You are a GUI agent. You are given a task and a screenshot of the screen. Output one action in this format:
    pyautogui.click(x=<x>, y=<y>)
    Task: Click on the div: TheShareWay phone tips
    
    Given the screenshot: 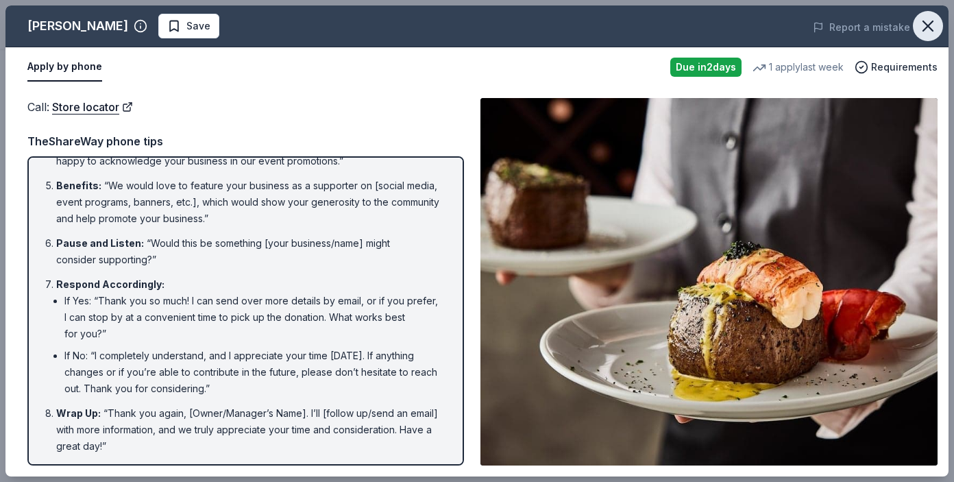 What is the action you would take?
    pyautogui.click(x=245, y=141)
    